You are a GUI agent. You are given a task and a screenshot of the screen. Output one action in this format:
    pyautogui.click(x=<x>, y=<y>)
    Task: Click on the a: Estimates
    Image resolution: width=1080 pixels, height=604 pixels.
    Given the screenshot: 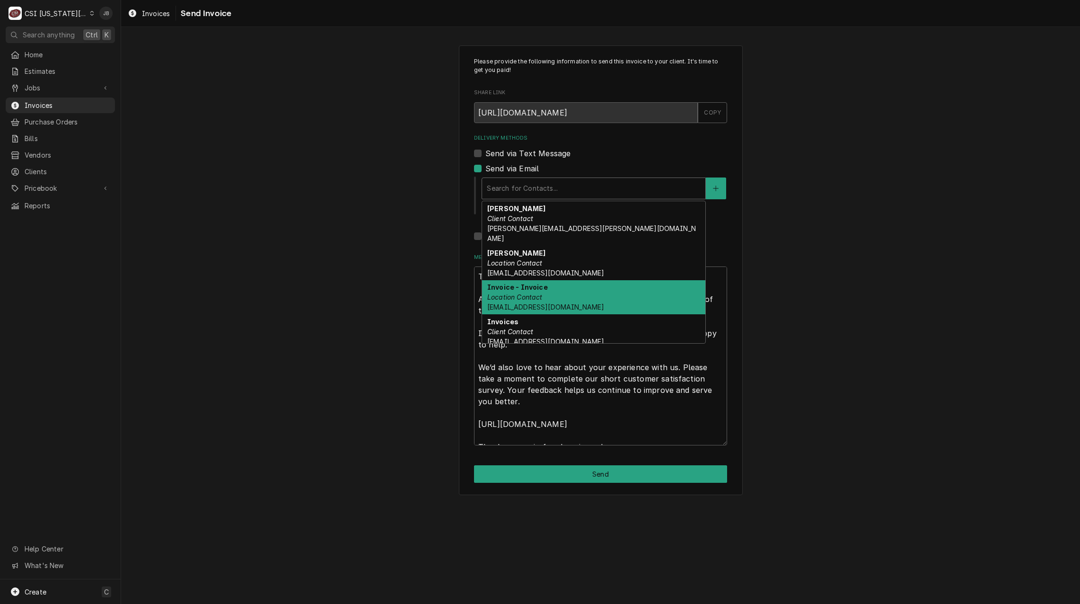 What is the action you would take?
    pyautogui.click(x=60, y=71)
    